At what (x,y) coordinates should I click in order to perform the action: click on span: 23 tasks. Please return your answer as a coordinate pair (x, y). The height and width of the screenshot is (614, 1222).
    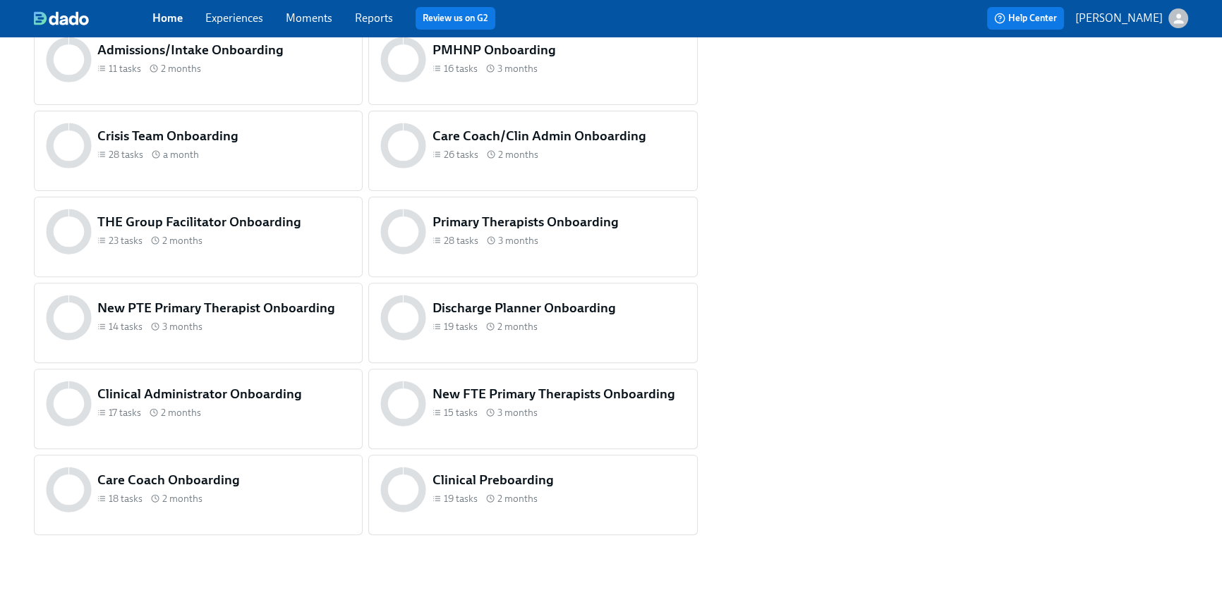
    Looking at the image, I should click on (126, 241).